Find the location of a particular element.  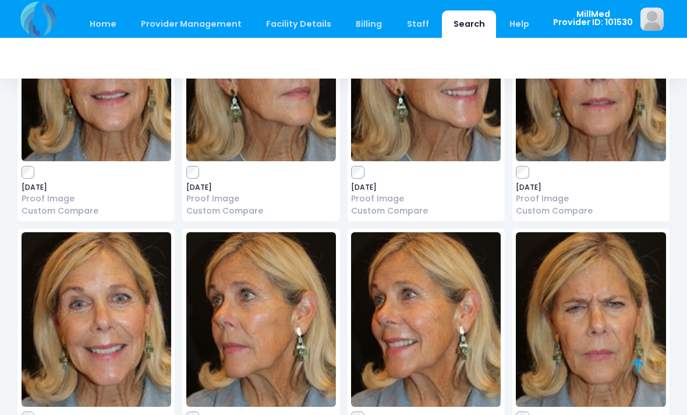

a: Staff is located at coordinates (418, 24).